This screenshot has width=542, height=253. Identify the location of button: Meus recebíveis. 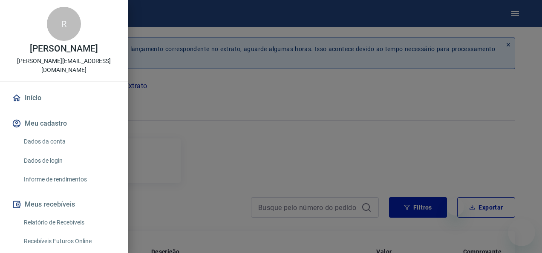
(64, 204).